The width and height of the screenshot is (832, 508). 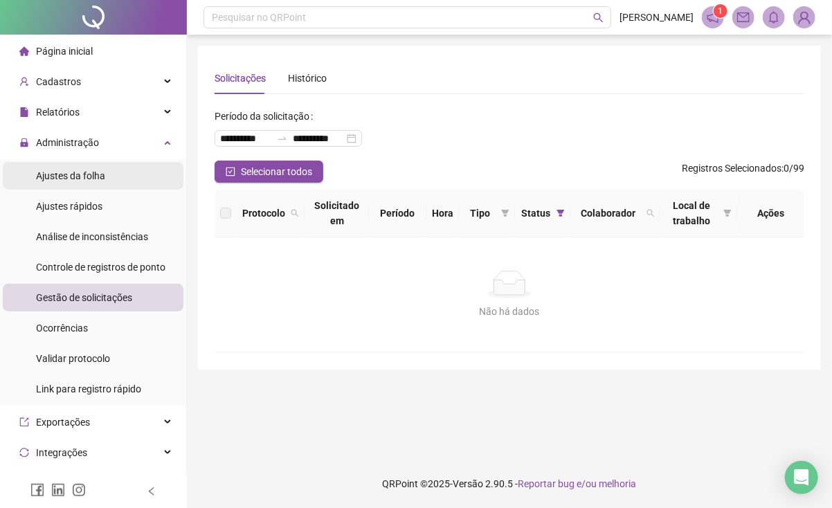 I want to click on span: Ocorrências, so click(x=62, y=328).